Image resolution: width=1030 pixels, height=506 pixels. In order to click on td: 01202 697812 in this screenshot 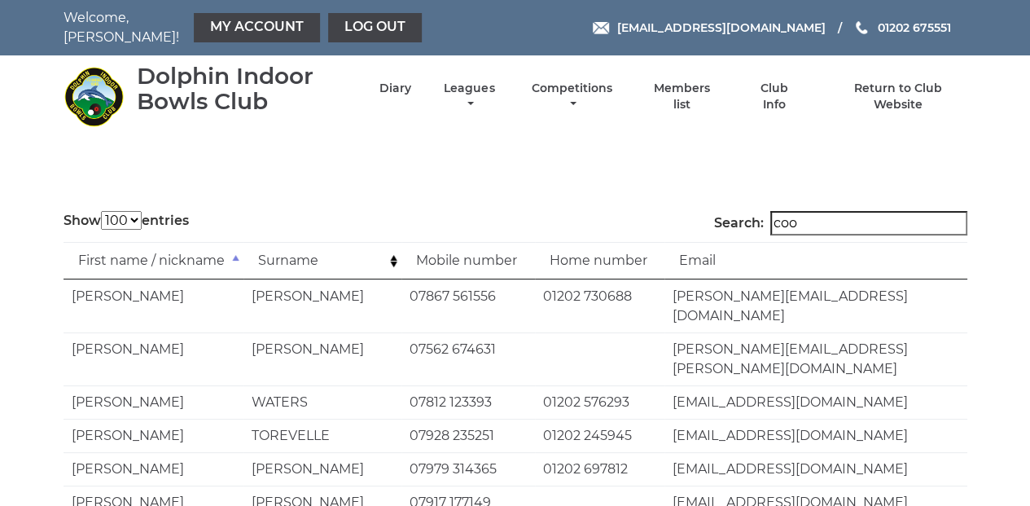, I will do `click(599, 468)`.